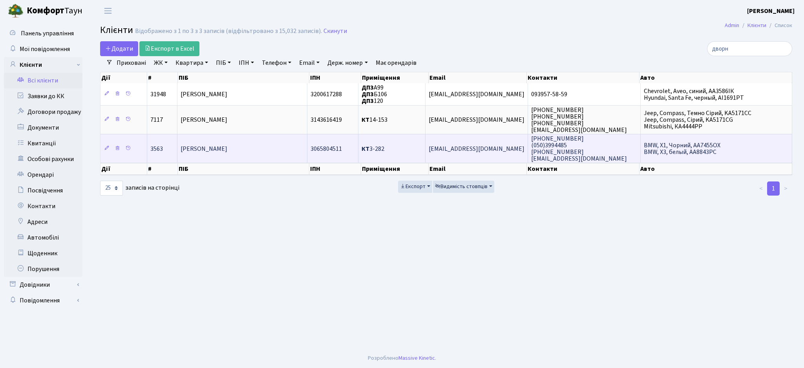 The height and width of the screenshot is (368, 804). I want to click on a: Особові рахунки, so click(43, 159).